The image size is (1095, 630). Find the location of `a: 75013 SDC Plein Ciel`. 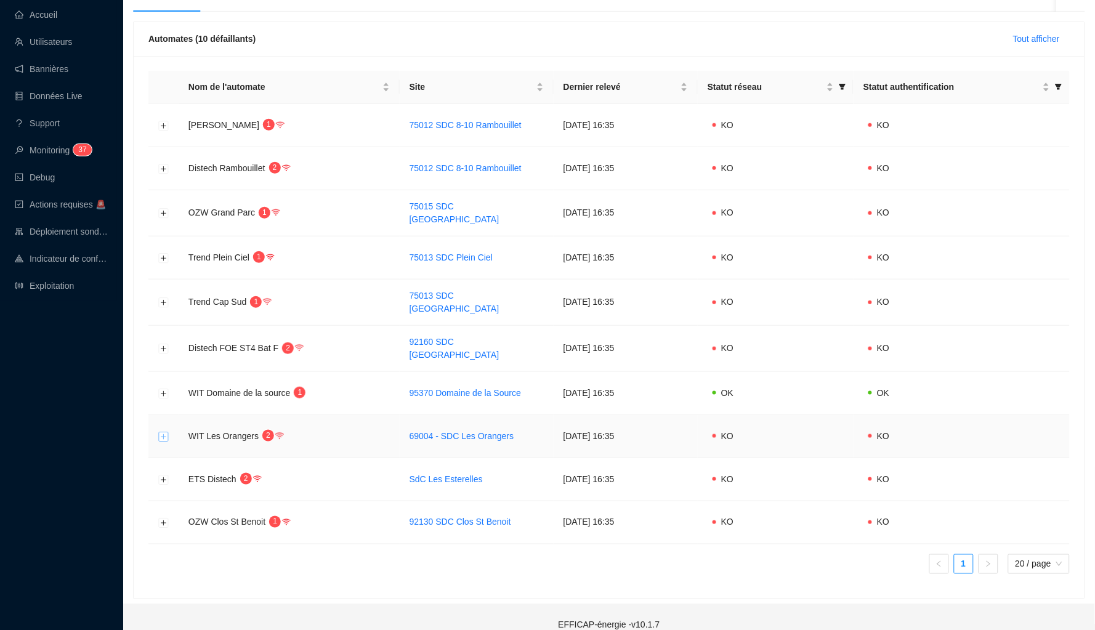

a: 75013 SDC Plein Ciel is located at coordinates (451, 257).